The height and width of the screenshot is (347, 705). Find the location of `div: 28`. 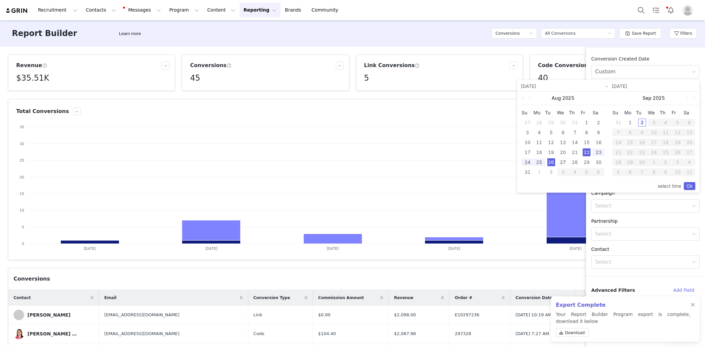

div: 28 is located at coordinates (619, 162).